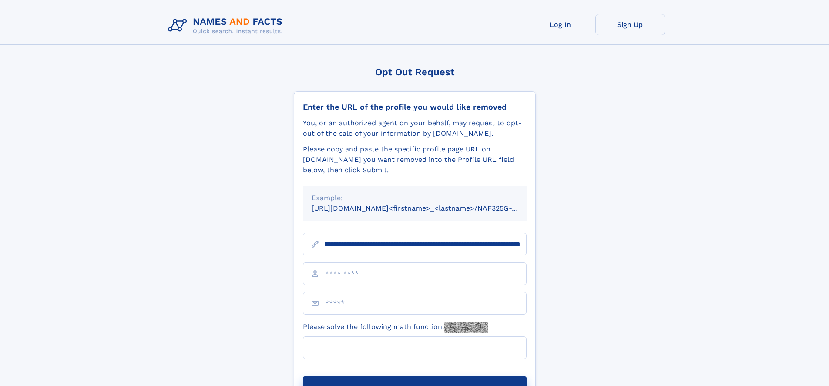 The image size is (829, 386). I want to click on img: Logo Names and Facts, so click(227, 26).